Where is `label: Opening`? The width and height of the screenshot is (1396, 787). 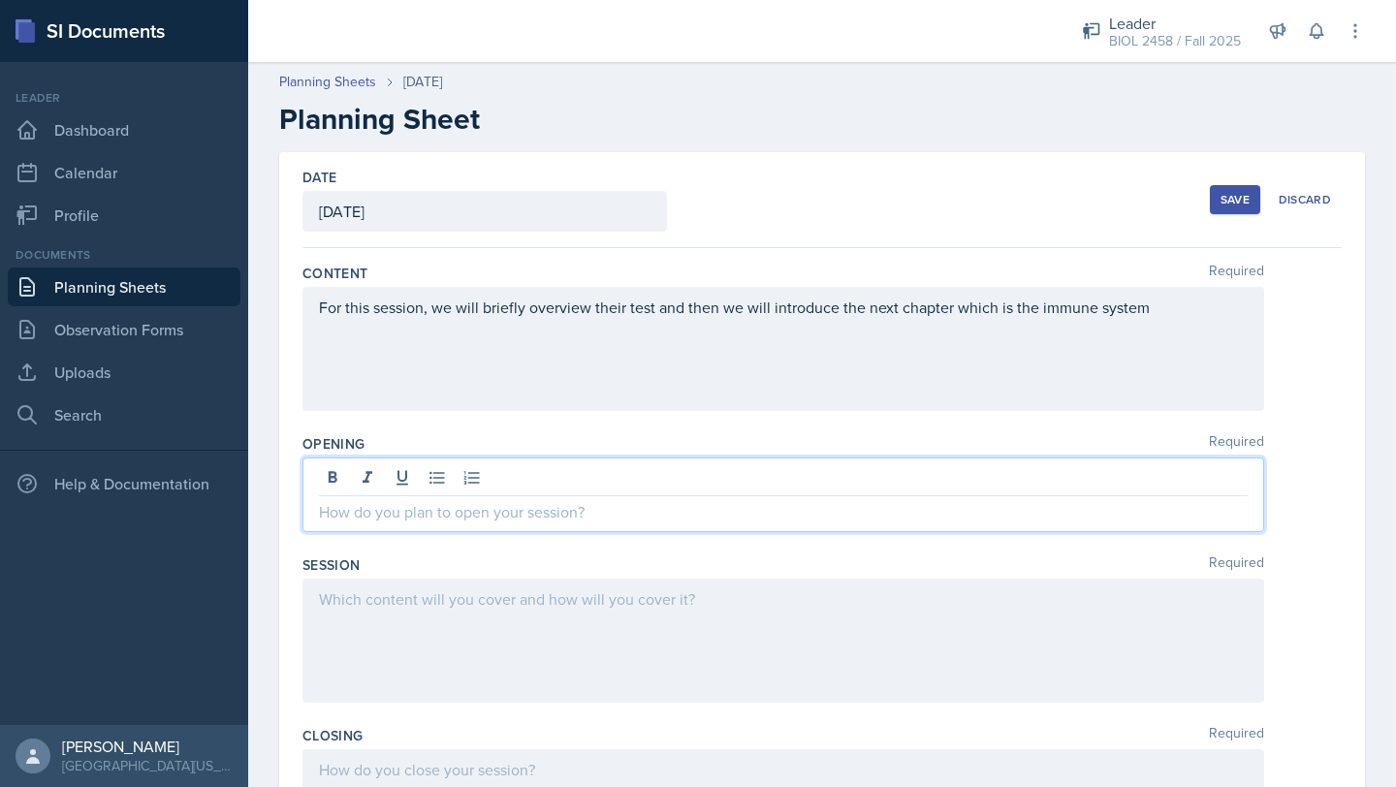
label: Opening is located at coordinates (333, 444).